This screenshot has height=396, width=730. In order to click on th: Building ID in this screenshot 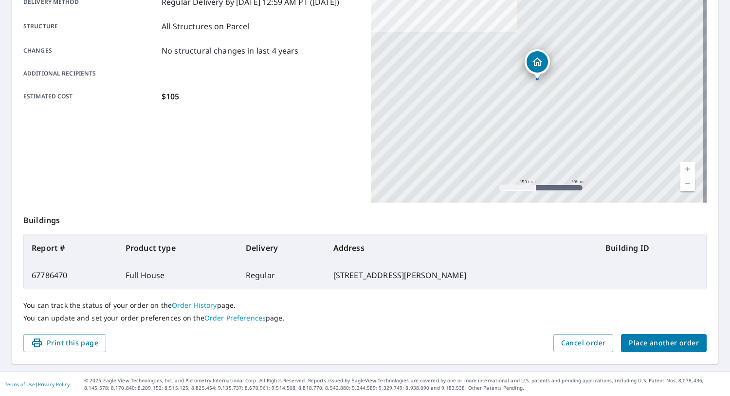, I will do `click(651, 248)`.